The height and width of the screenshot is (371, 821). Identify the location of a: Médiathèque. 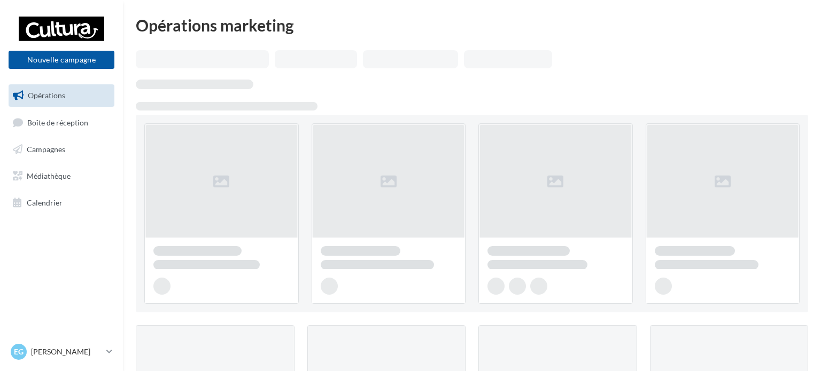
(61, 176).